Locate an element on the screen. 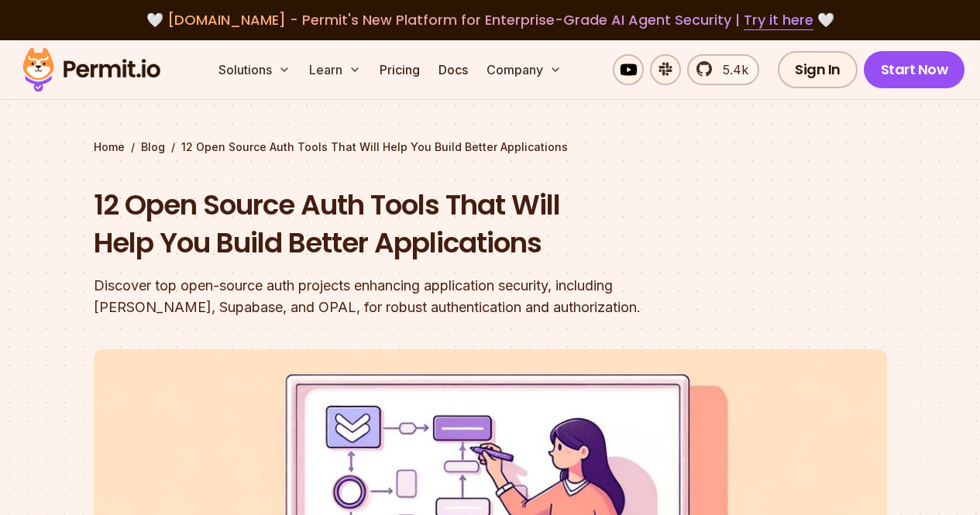 Image resolution: width=980 pixels, height=515 pixels. a: Docs is located at coordinates (453, 70).